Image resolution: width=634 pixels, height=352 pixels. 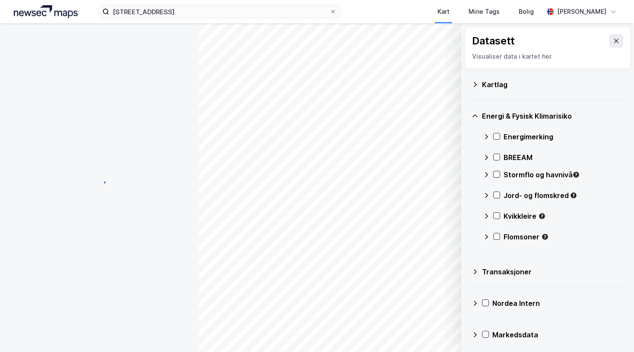 I want to click on div: Markedsdata, so click(x=558, y=335).